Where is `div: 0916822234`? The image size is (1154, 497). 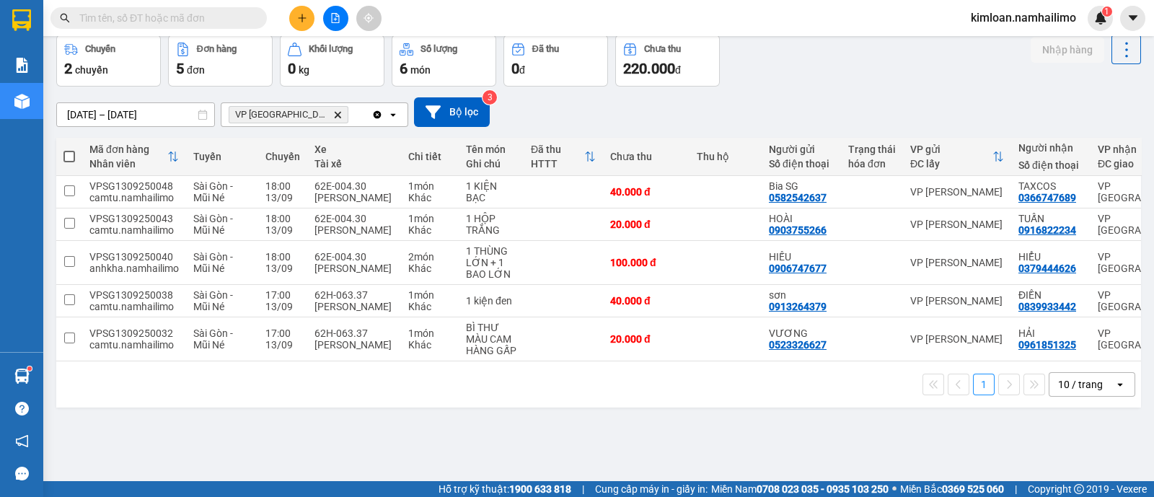 div: 0916822234 is located at coordinates (1047, 230).